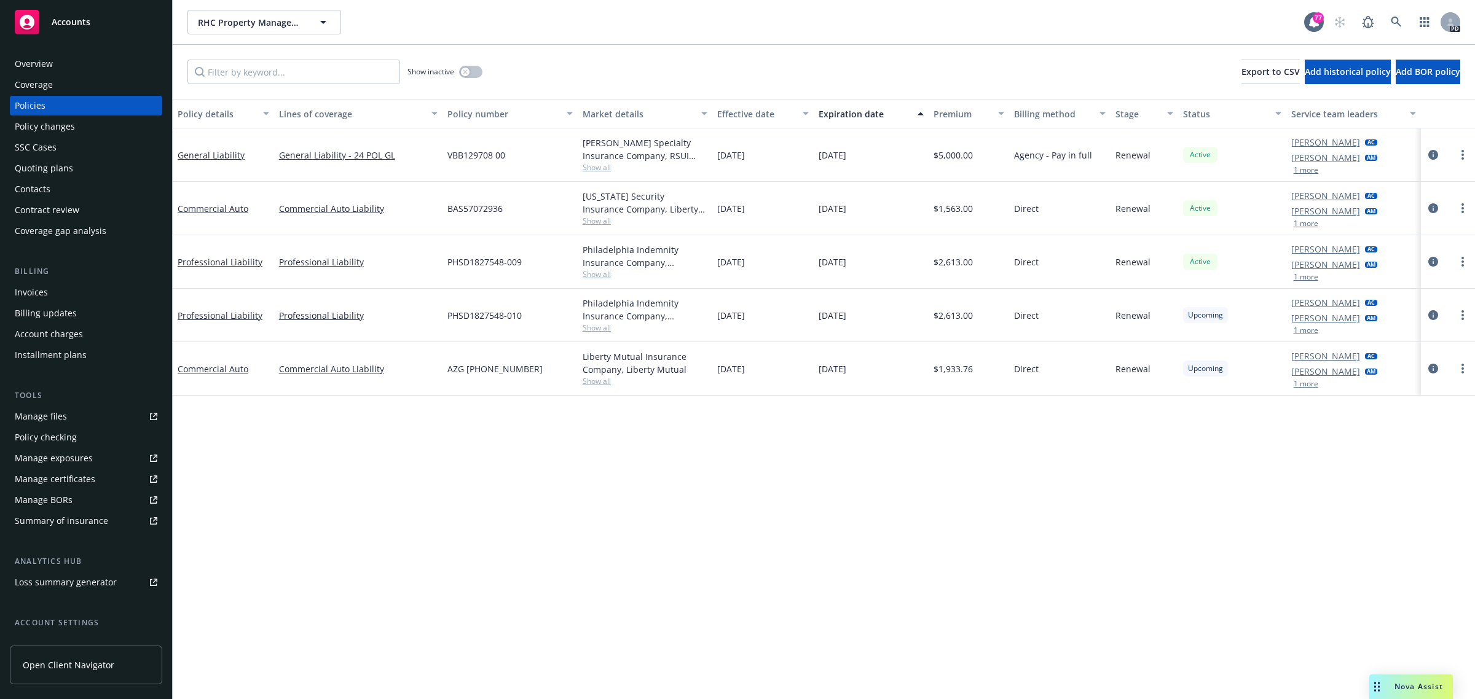 The height and width of the screenshot is (699, 1475). What do you see at coordinates (431, 71) in the screenshot?
I see `span: Show inactive` at bounding box center [431, 71].